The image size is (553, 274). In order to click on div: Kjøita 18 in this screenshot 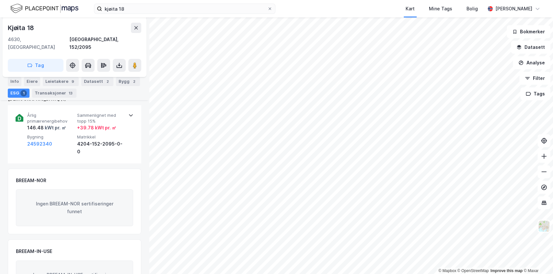, I will do `click(21, 28)`.